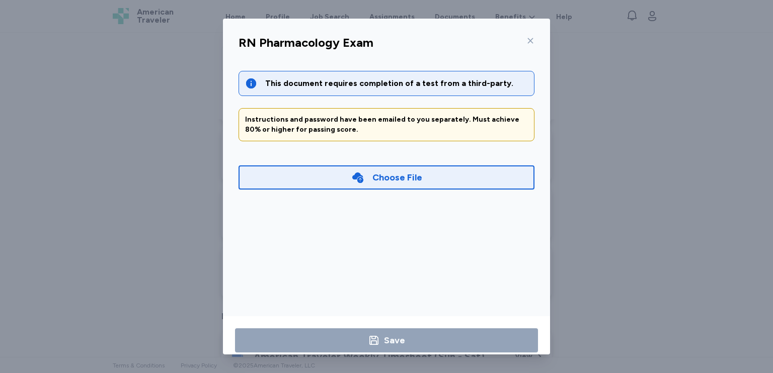  What do you see at coordinates (397, 178) in the screenshot?
I see `div: Choose File` at bounding box center [397, 178].